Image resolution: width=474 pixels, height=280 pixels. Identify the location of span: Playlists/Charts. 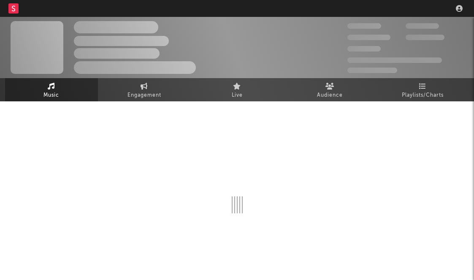
(422, 95).